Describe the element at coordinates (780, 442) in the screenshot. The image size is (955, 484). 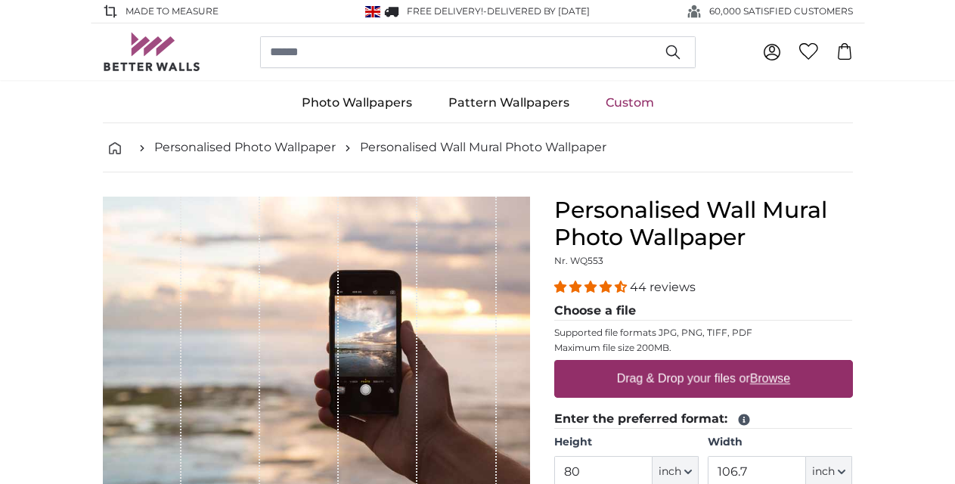
I see `label: Width` at that location.